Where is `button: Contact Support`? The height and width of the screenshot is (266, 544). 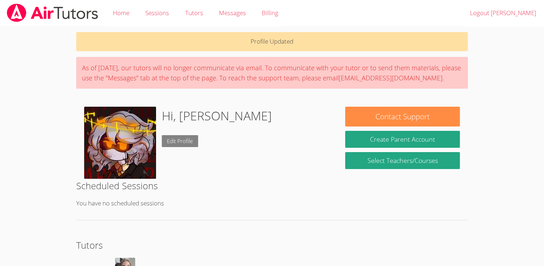 button: Contact Support is located at coordinates (403, 116).